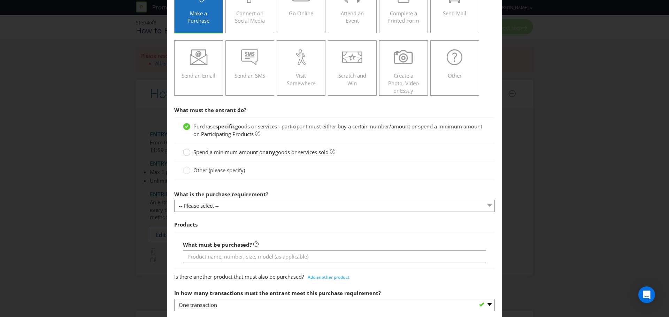 Image resolution: width=669 pixels, height=317 pixels. What do you see at coordinates (250, 17) in the screenshot?
I see `span: Connect on Social Media` at bounding box center [250, 17].